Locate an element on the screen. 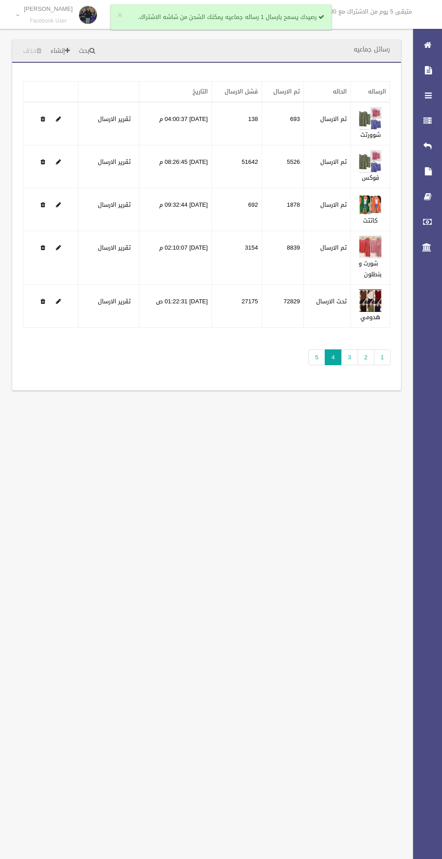 Image resolution: width=442 pixels, height=859 pixels. a: كاتتت is located at coordinates (371, 220).